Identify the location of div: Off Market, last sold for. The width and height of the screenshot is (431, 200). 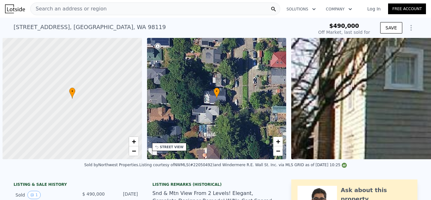
(345, 32).